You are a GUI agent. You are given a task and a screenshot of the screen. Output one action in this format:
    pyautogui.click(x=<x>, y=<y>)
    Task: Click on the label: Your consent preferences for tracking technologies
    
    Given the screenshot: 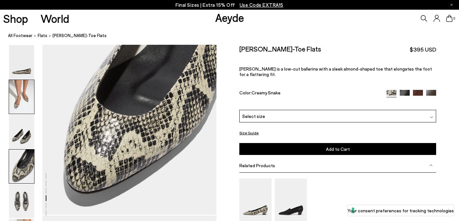 What is the action you would take?
    pyautogui.click(x=401, y=210)
    